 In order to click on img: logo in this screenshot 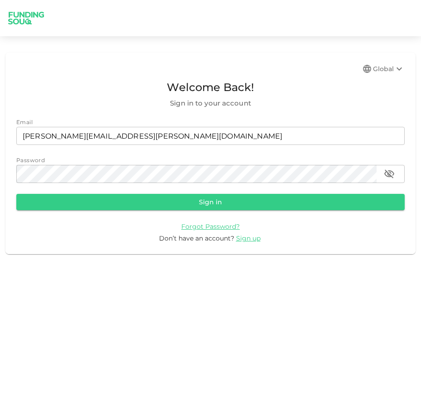, I will do `click(26, 18)`.